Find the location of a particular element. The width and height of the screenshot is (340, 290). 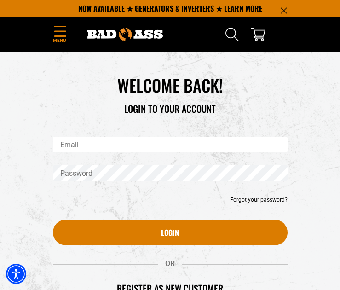

div: Accessibility Menu is located at coordinates (16, 274).